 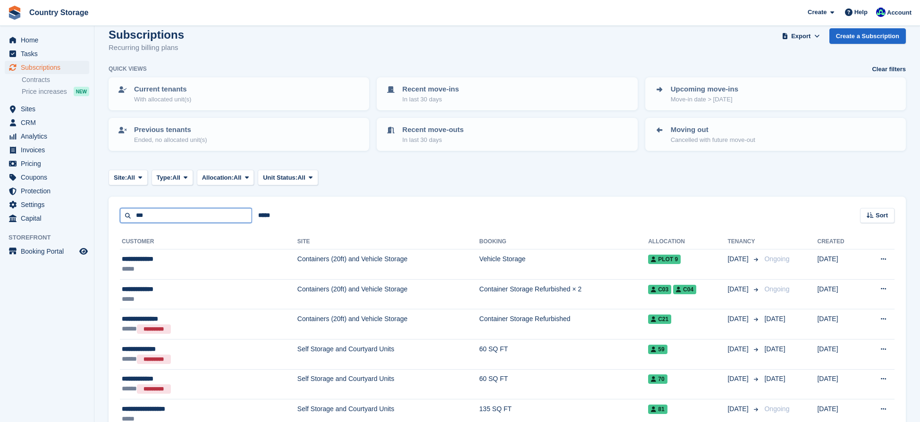 I want to click on span: Settings, so click(x=49, y=205).